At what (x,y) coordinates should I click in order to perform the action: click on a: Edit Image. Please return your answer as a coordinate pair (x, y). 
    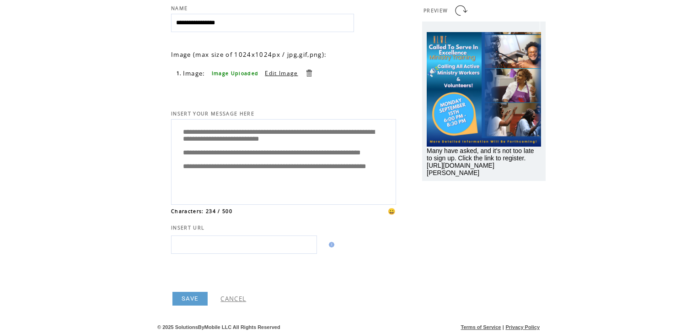
    Looking at the image, I should click on (281, 73).